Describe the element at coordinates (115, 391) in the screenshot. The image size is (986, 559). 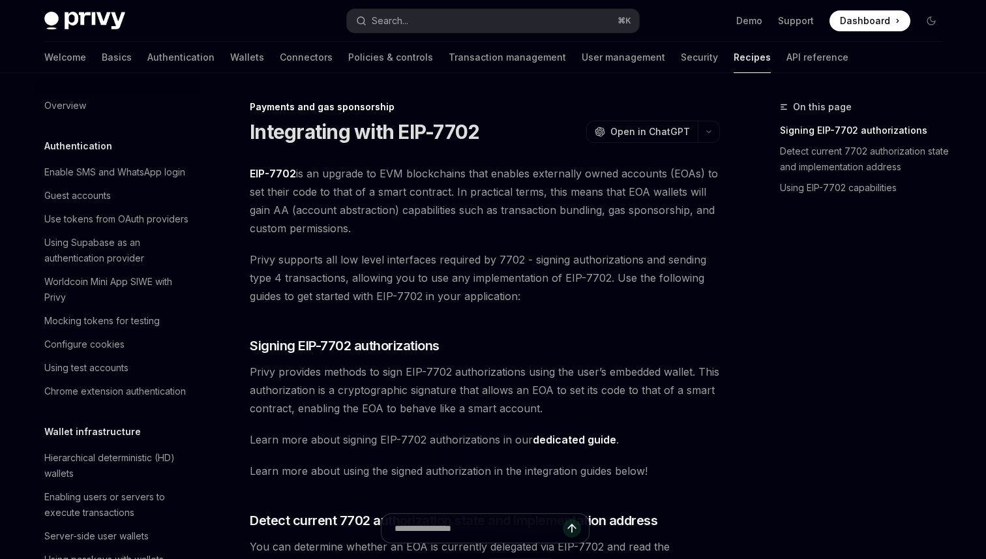
I see `div: Chrome extension authentication` at that location.